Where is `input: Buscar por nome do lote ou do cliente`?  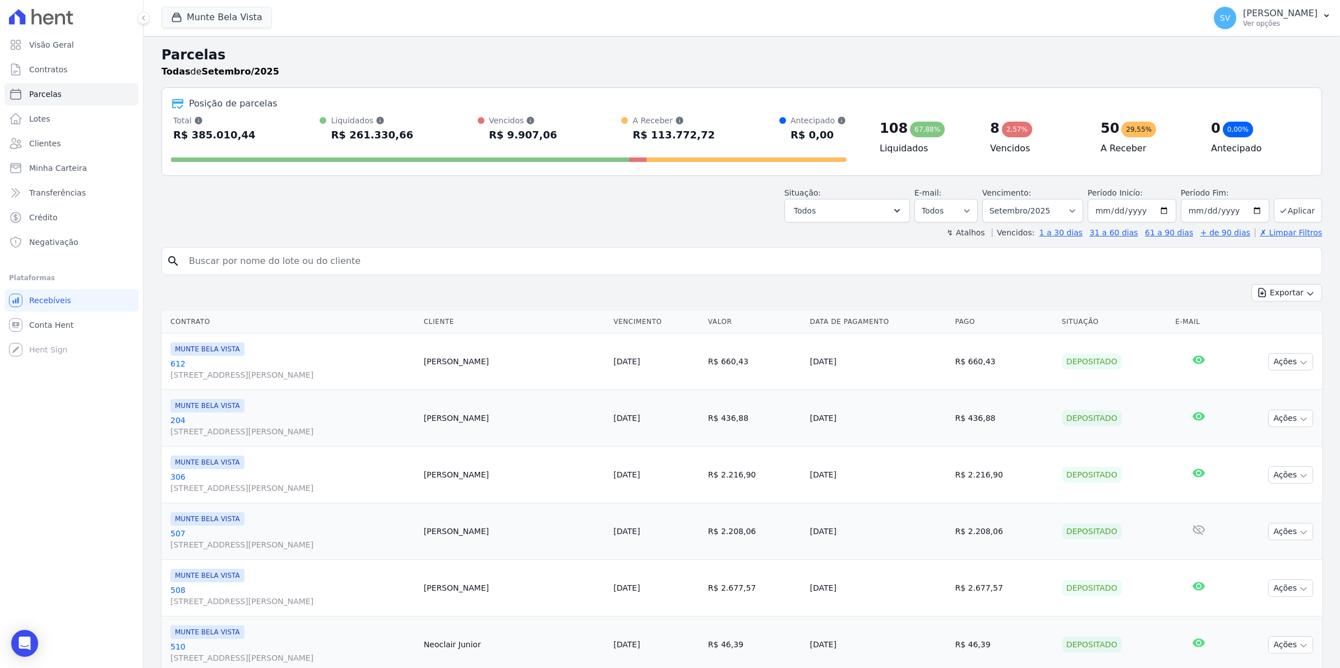
input: Buscar por nome do lote ou do cliente is located at coordinates (749, 261).